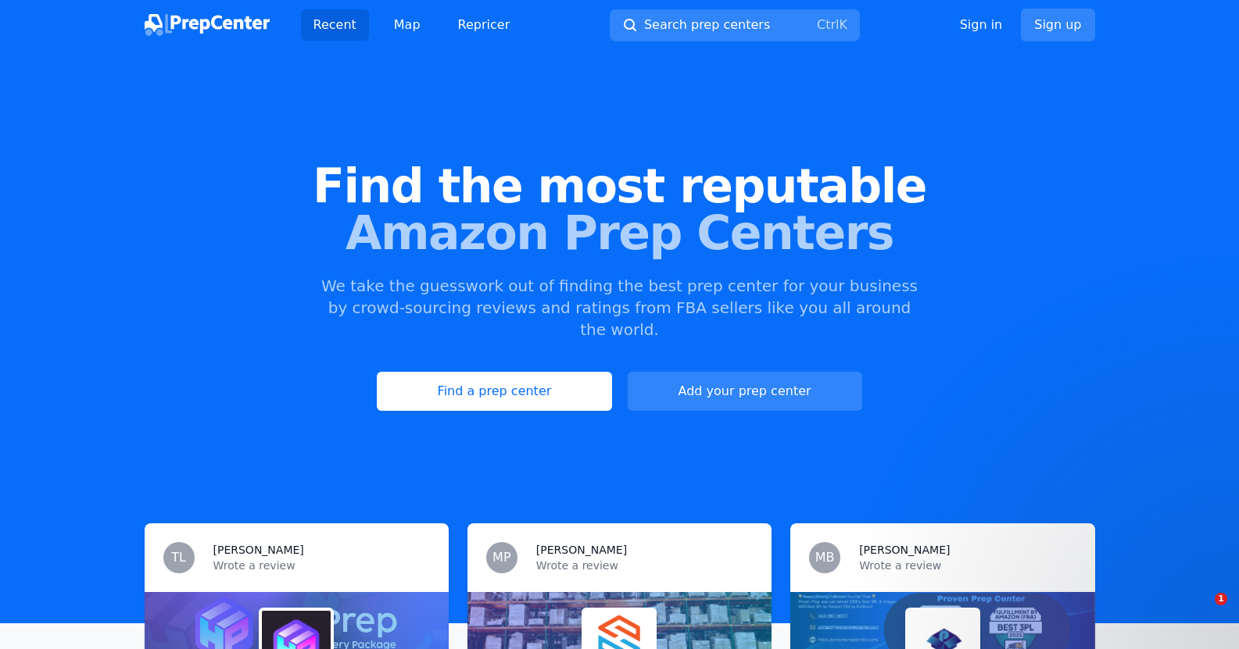 Image resolution: width=1239 pixels, height=649 pixels. Describe the element at coordinates (407, 25) in the screenshot. I see `a: Map` at that location.